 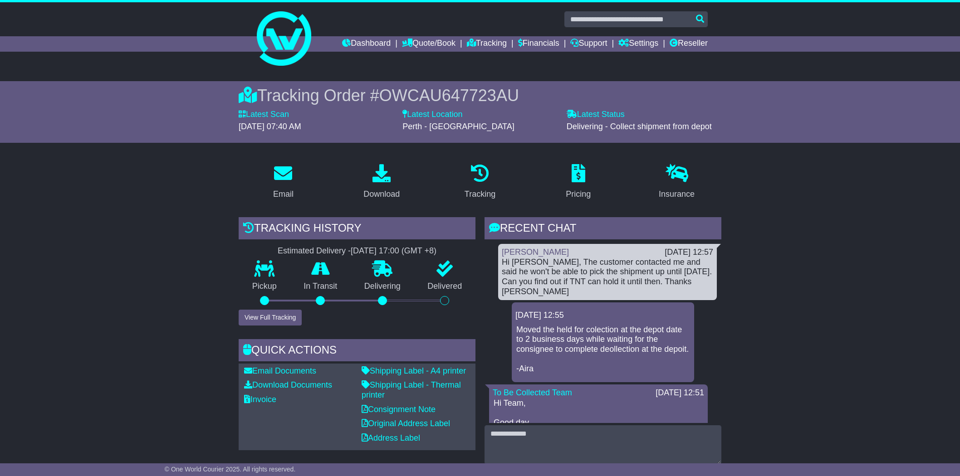 I want to click on div: Download, so click(x=382, y=194).